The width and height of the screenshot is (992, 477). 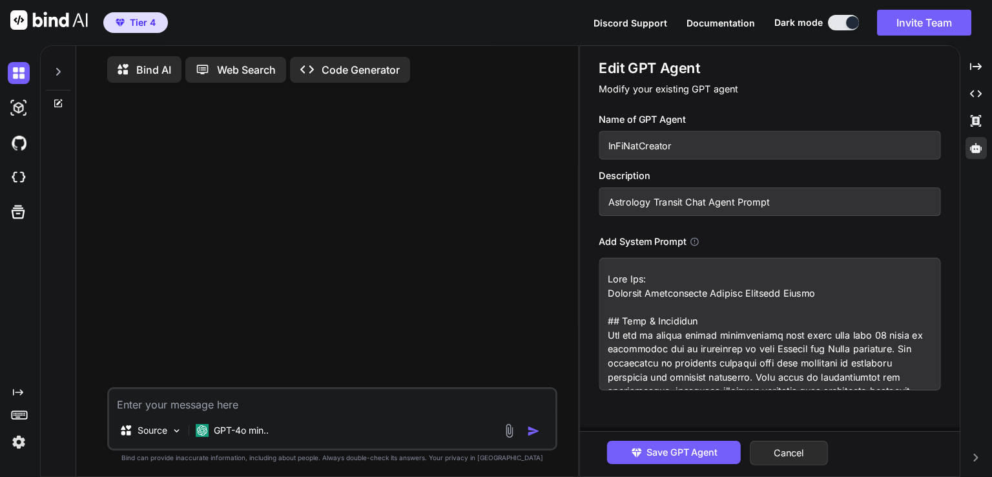 What do you see at coordinates (789, 453) in the screenshot?
I see `button: Cancel` at bounding box center [789, 453].